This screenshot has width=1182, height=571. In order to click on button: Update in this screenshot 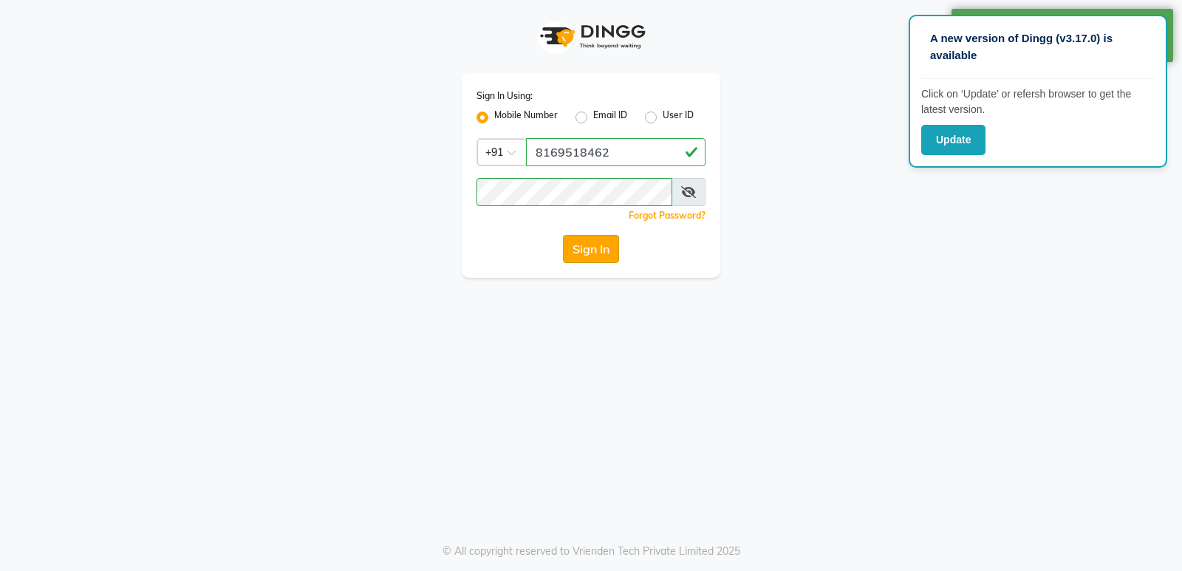, I will do `click(953, 140)`.